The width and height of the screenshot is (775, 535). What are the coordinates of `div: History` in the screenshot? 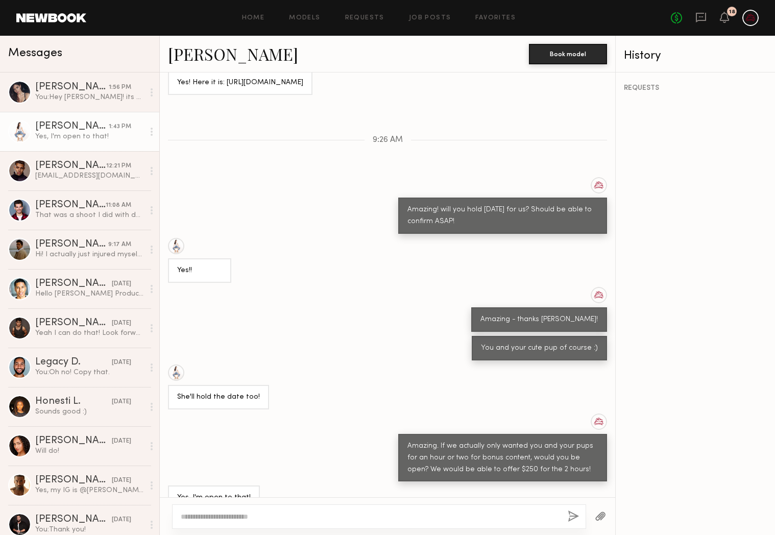 It's located at (696, 56).